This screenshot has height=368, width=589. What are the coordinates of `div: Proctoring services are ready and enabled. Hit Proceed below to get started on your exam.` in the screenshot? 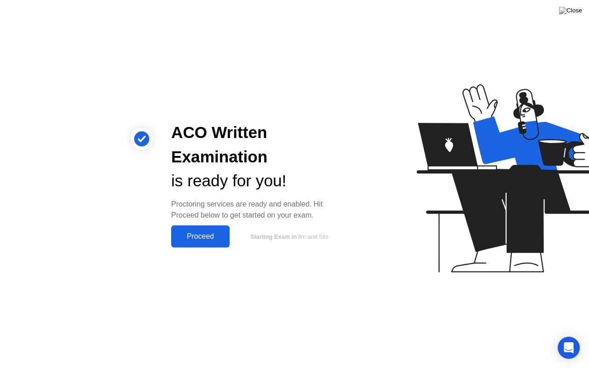 It's located at (257, 210).